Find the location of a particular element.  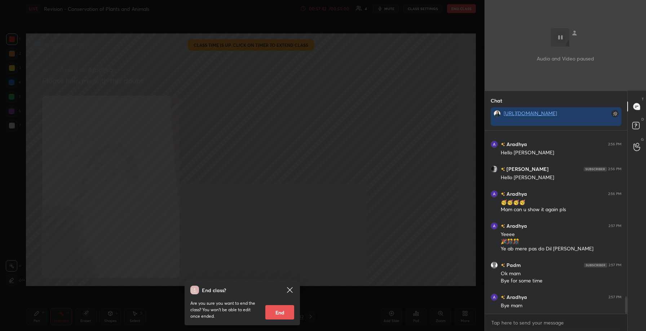

div: Bye mam is located at coordinates (561, 306).